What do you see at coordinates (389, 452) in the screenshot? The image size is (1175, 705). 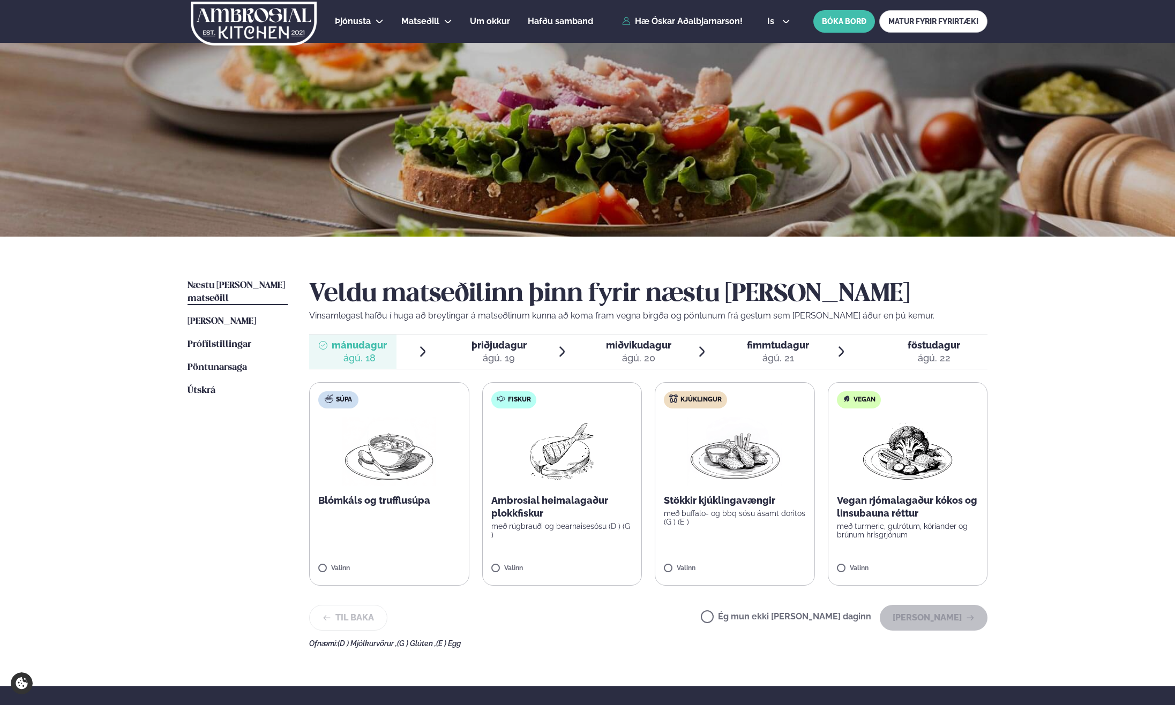 I see `img: Soup.png` at bounding box center [389, 452].